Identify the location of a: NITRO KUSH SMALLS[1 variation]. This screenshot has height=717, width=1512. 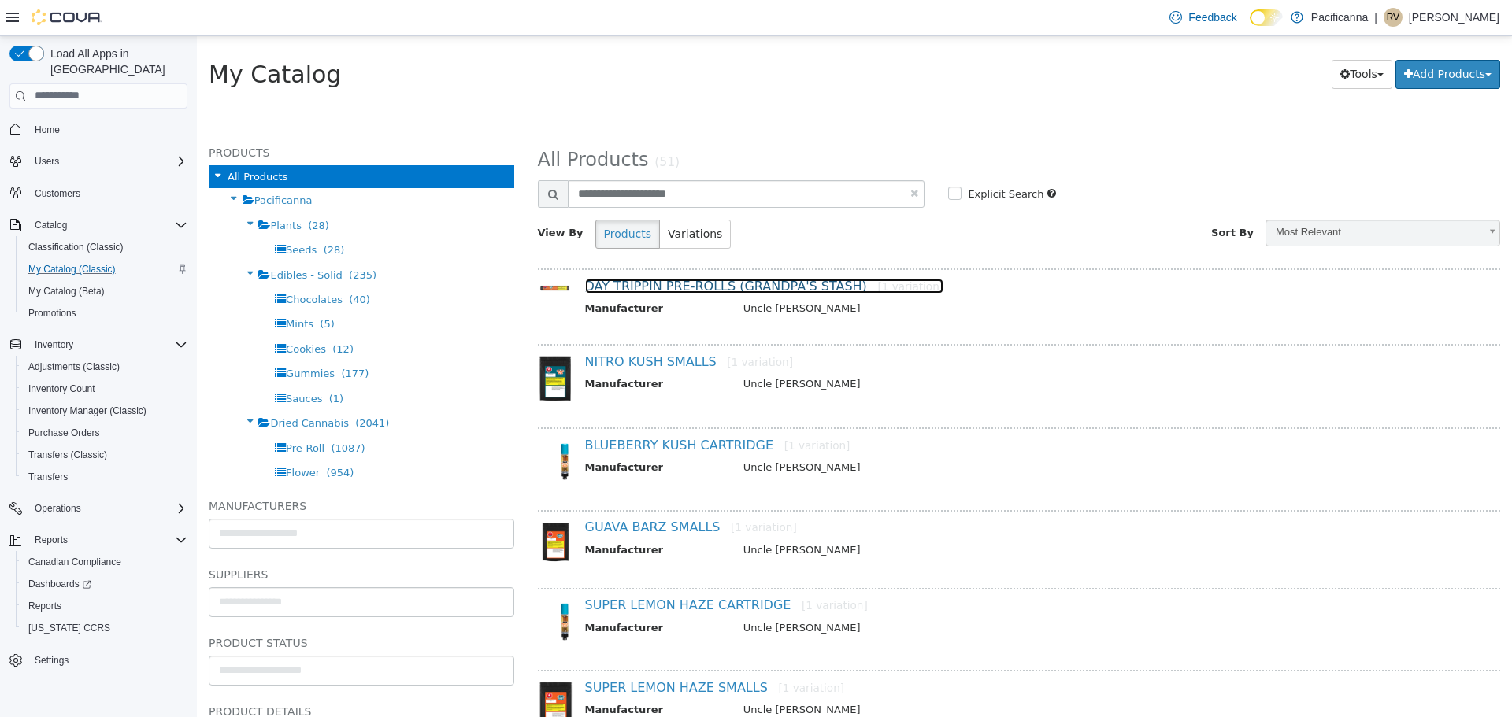
(492, 325).